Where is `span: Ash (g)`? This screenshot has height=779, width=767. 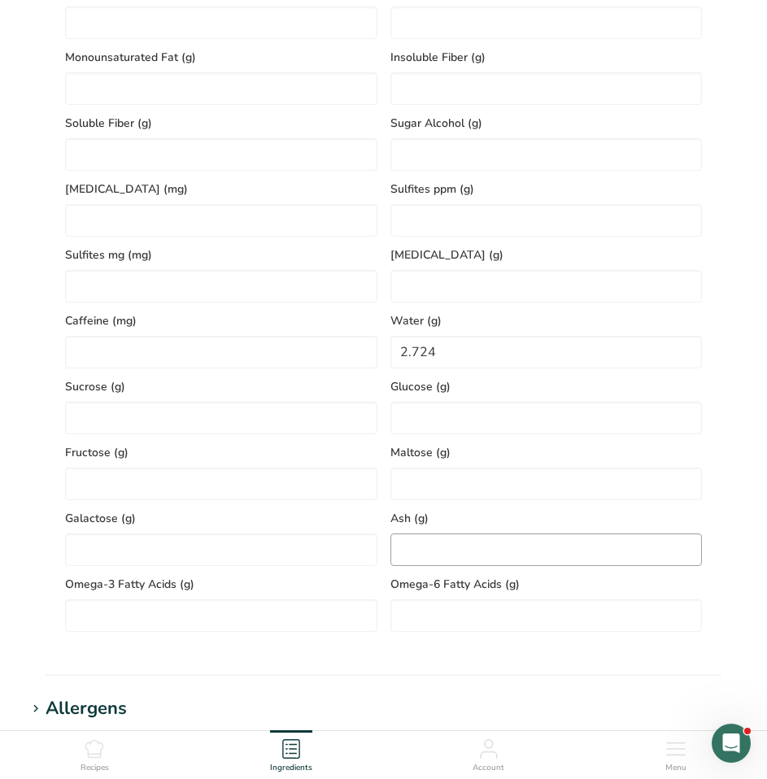 span: Ash (g) is located at coordinates (546, 518).